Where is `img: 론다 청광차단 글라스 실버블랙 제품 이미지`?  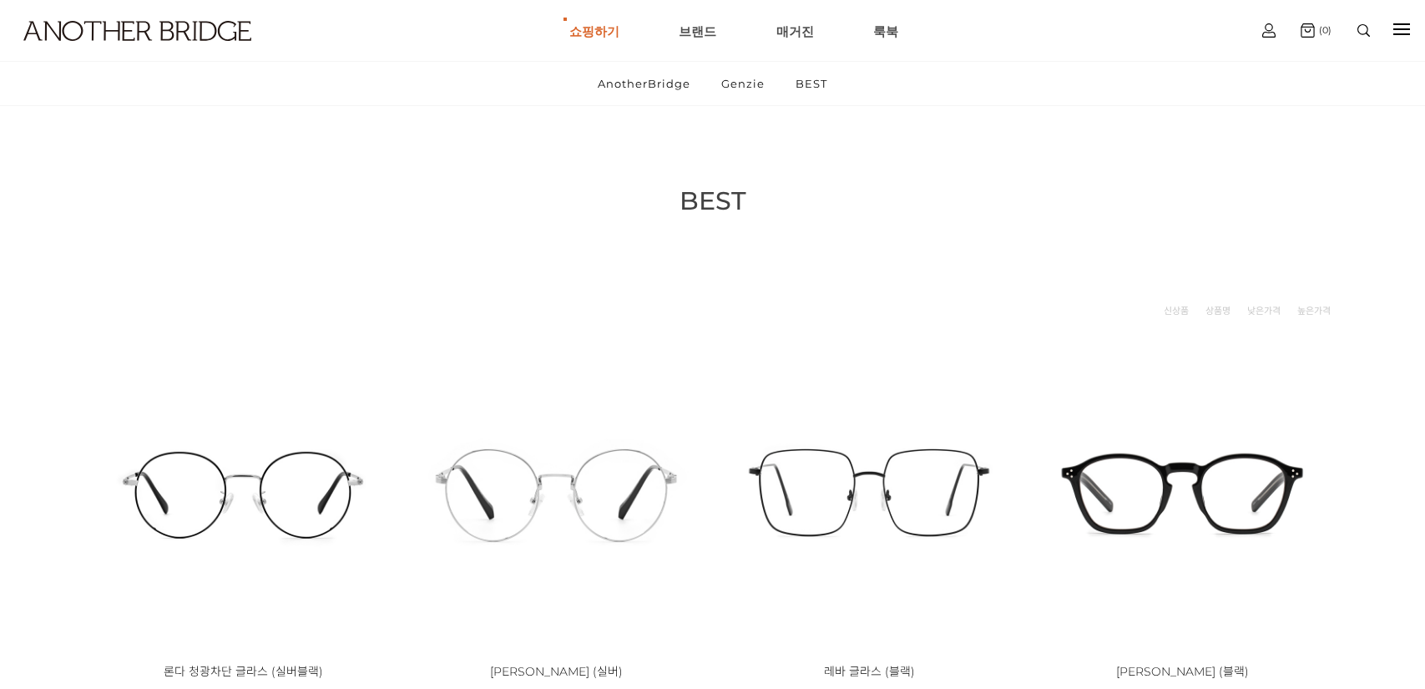
img: 론다 청광차단 글라스 실버블랙 제품 이미지 is located at coordinates (243, 490).